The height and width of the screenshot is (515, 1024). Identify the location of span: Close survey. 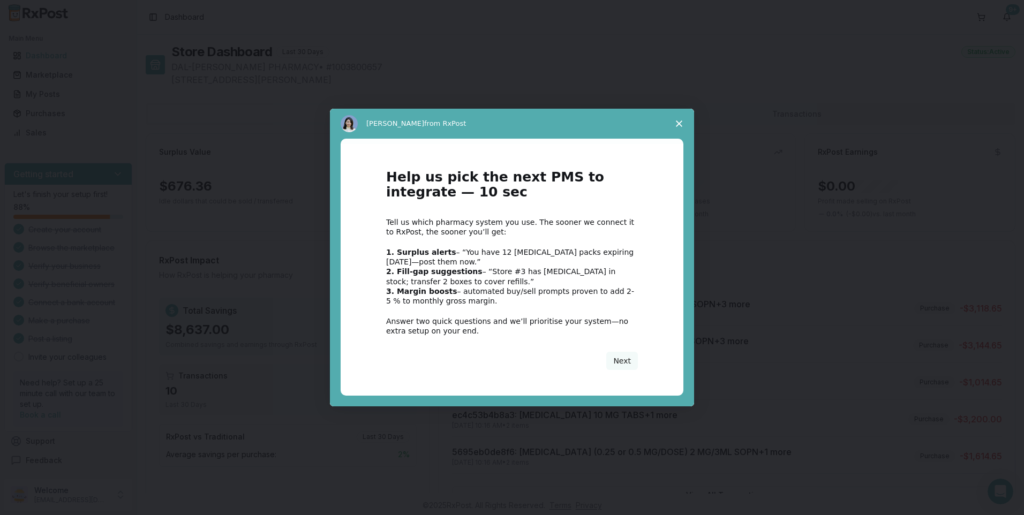
(679, 124).